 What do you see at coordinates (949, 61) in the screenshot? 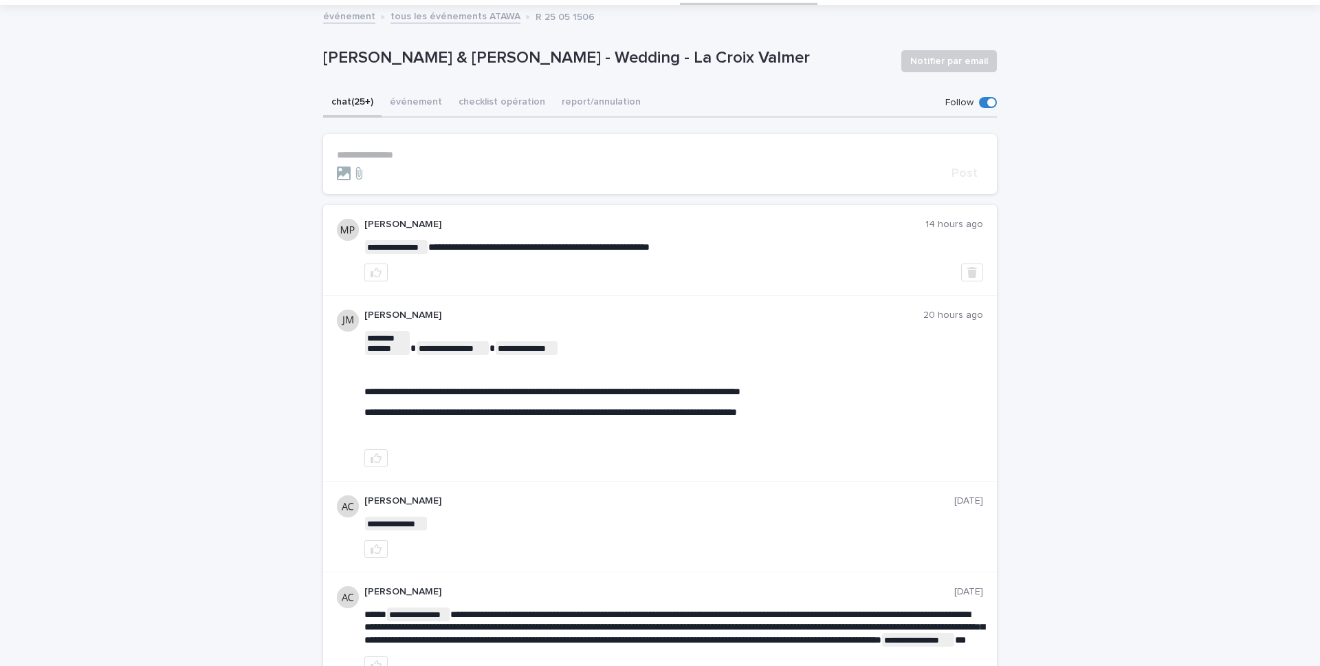
I see `span: Notifier par email` at bounding box center [949, 61].